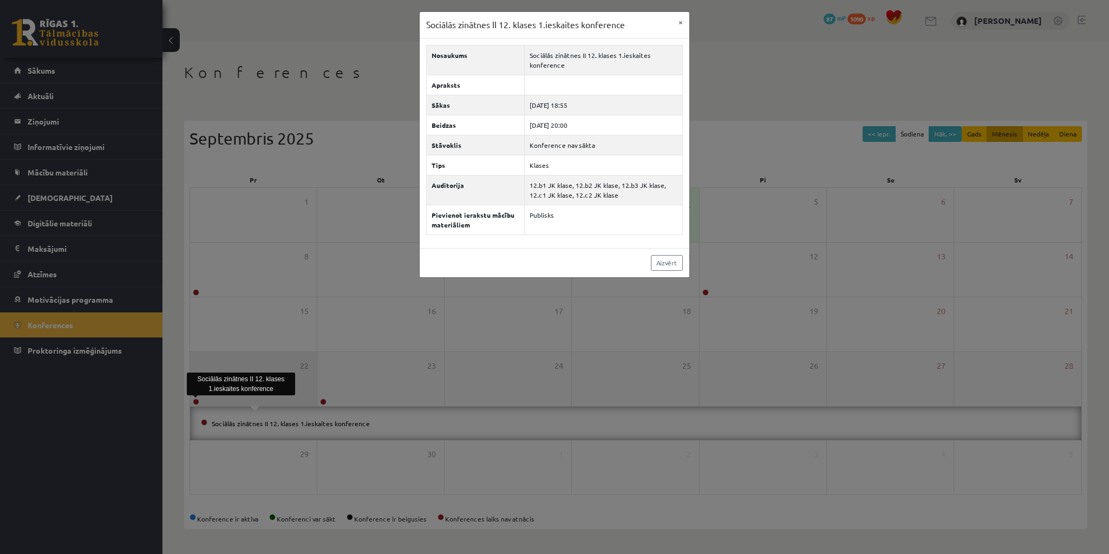 The height and width of the screenshot is (554, 1109). I want to click on th: Nosaukums, so click(475, 60).